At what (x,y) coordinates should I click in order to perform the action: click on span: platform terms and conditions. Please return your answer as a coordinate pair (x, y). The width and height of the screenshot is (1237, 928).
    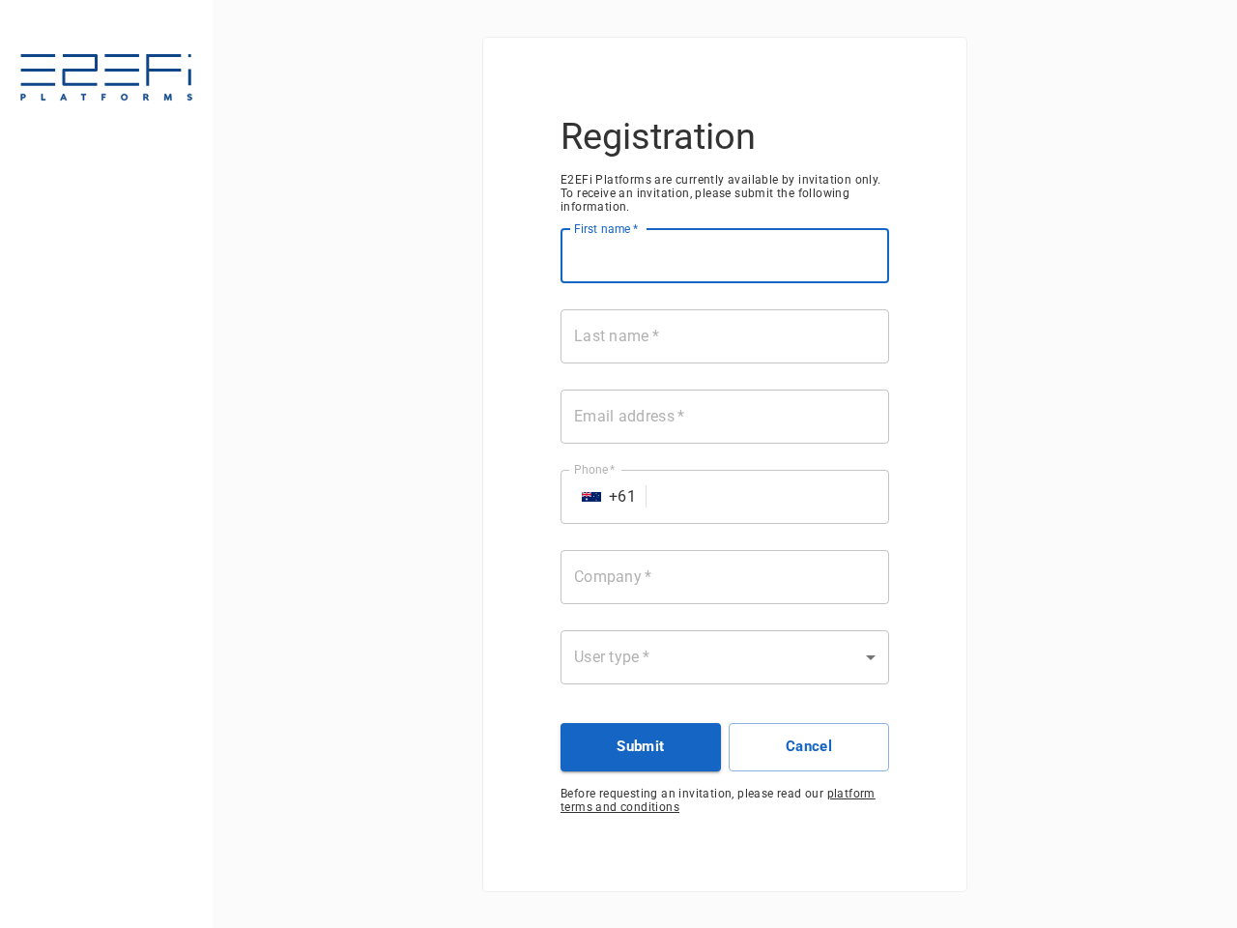
    Looking at the image, I should click on (718, 800).